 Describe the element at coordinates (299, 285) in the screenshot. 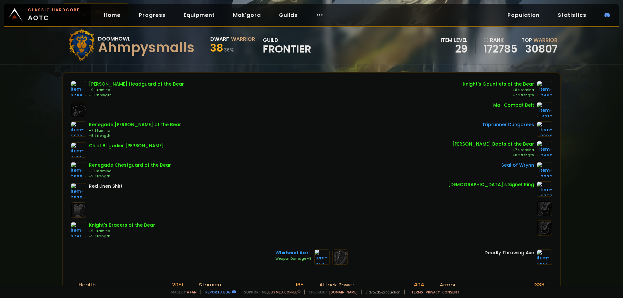

I see `div: 165` at that location.